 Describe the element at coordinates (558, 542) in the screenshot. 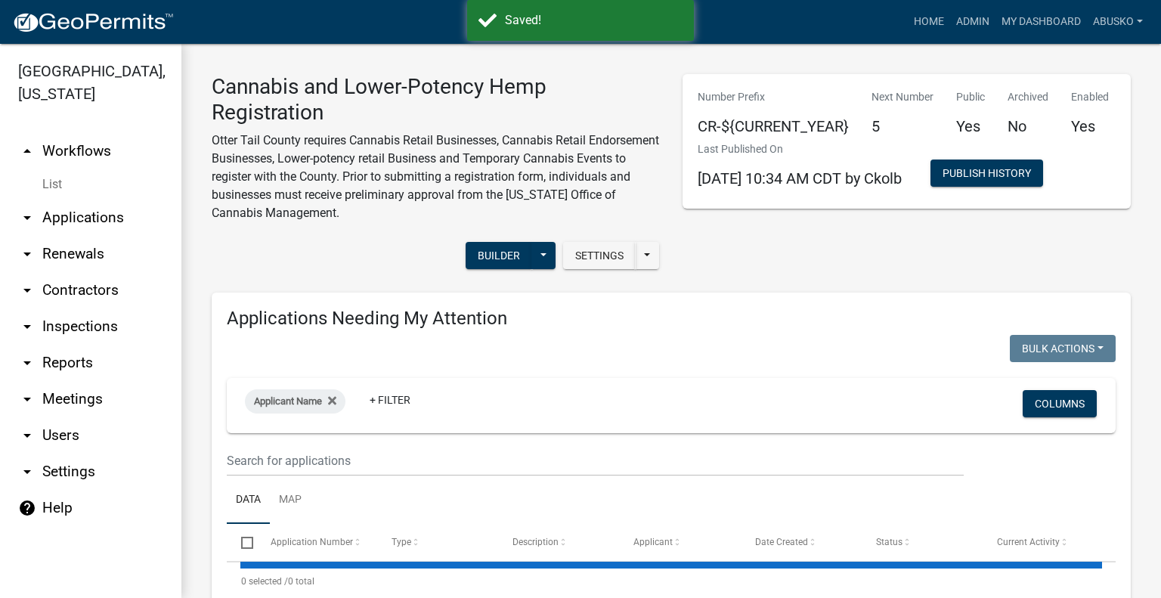

I see `datatable-header-cell: Description` at that location.